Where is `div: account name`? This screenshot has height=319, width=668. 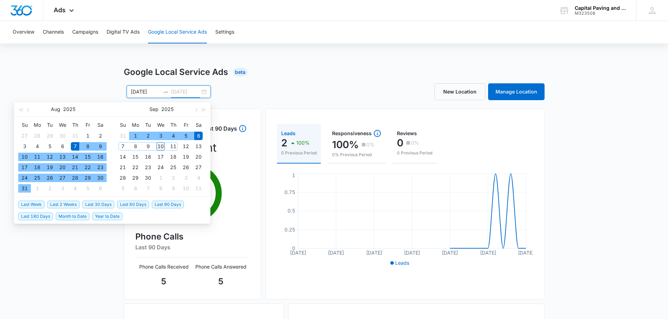 div: account name is located at coordinates (600, 8).